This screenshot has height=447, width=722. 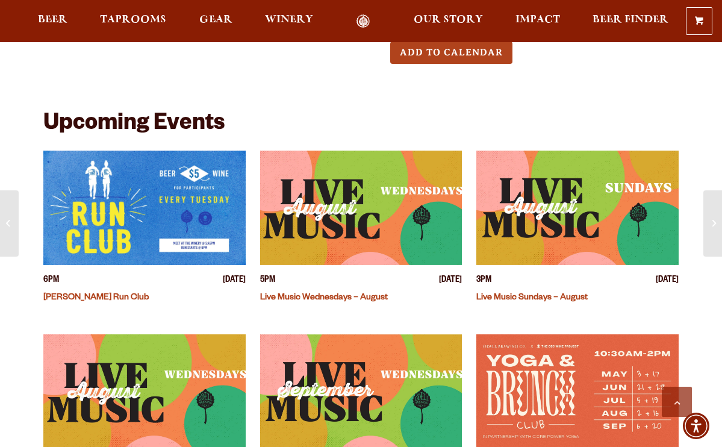 What do you see at coordinates (538, 21) in the screenshot?
I see `a: Impact` at bounding box center [538, 21].